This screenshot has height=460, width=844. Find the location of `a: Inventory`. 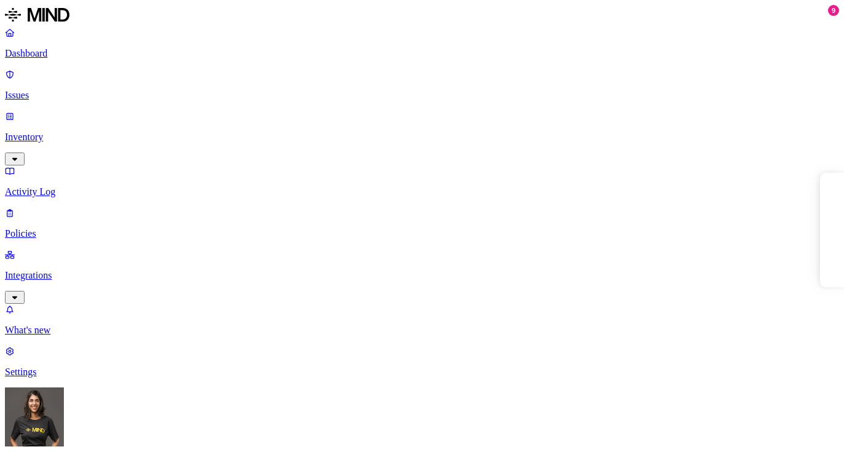

a: Inventory is located at coordinates (422, 137).